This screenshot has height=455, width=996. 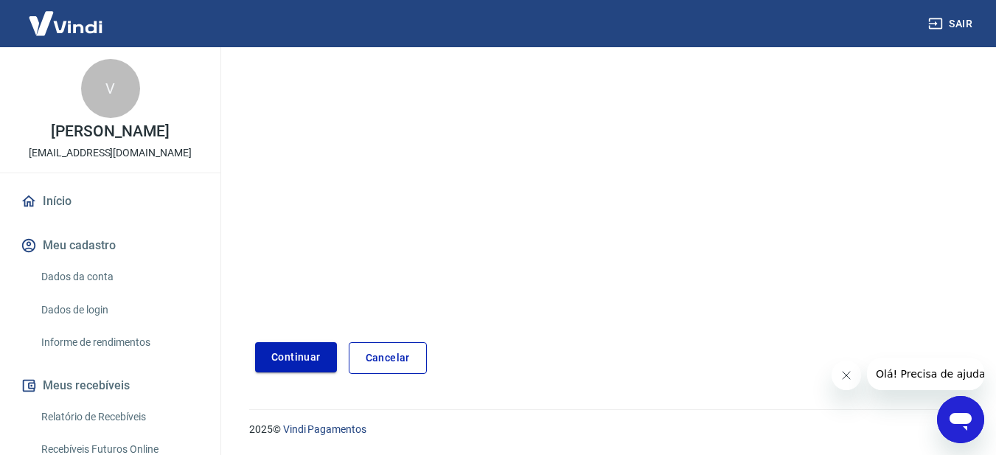 What do you see at coordinates (110, 246) in the screenshot?
I see `button: Meu cadastro` at bounding box center [110, 246].